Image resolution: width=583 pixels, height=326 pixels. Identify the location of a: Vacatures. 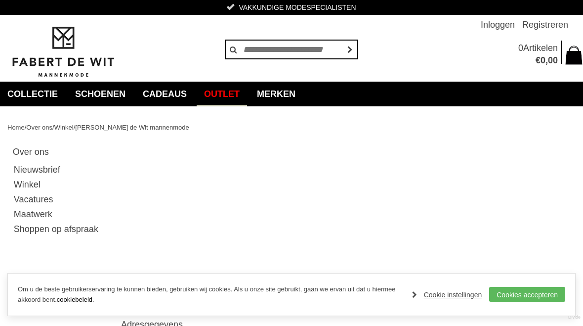
(61, 199).